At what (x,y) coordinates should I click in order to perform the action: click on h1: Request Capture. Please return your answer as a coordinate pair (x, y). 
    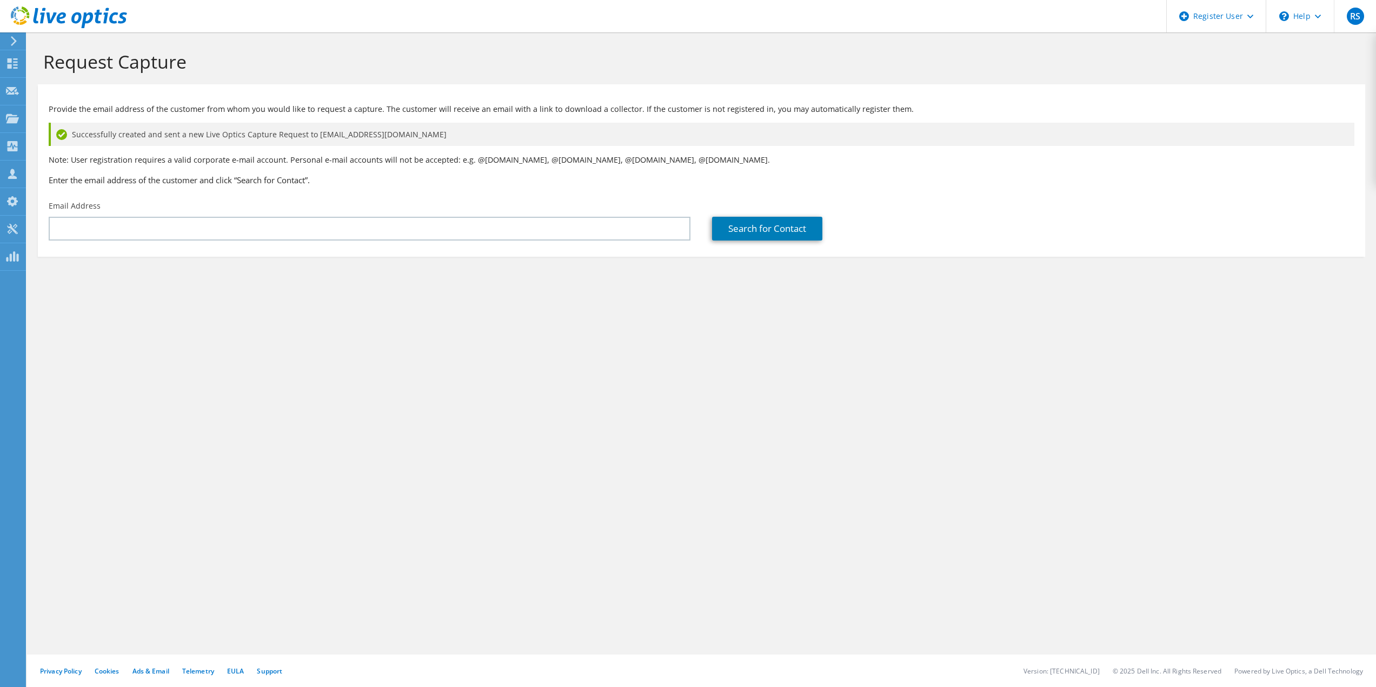
    Looking at the image, I should click on (699, 62).